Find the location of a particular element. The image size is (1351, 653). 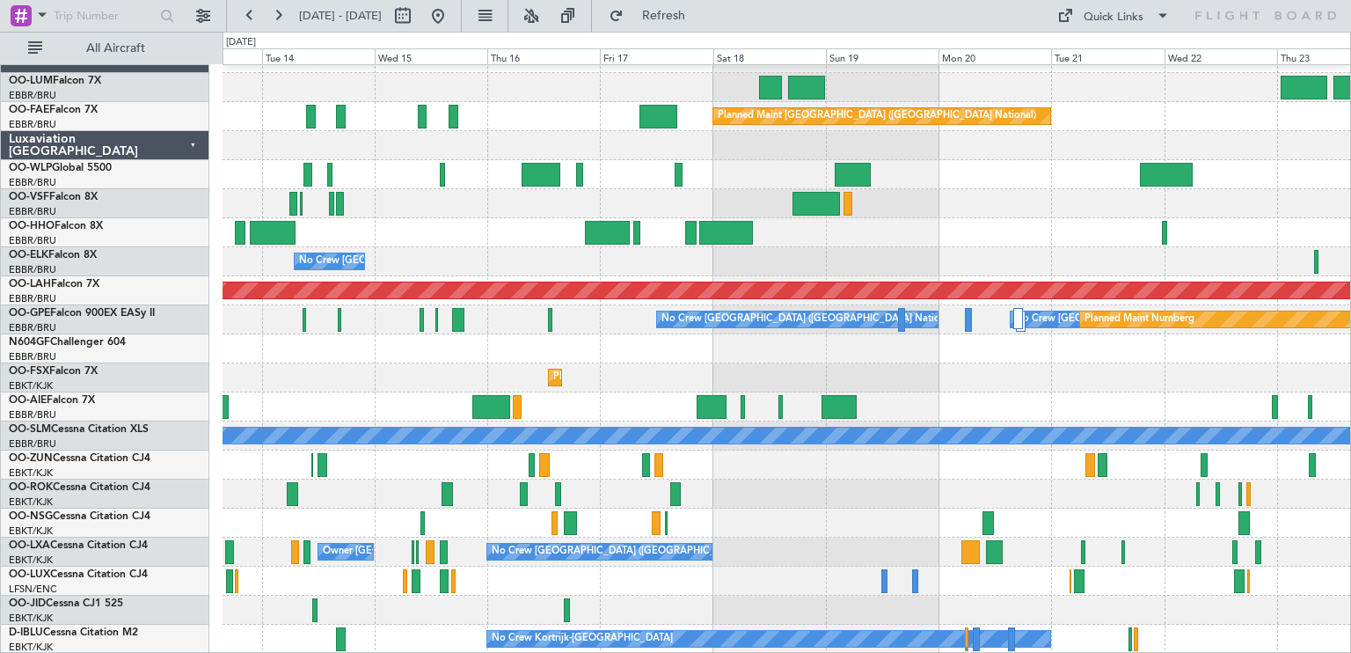

button: All Aircraft is located at coordinates (105, 48).